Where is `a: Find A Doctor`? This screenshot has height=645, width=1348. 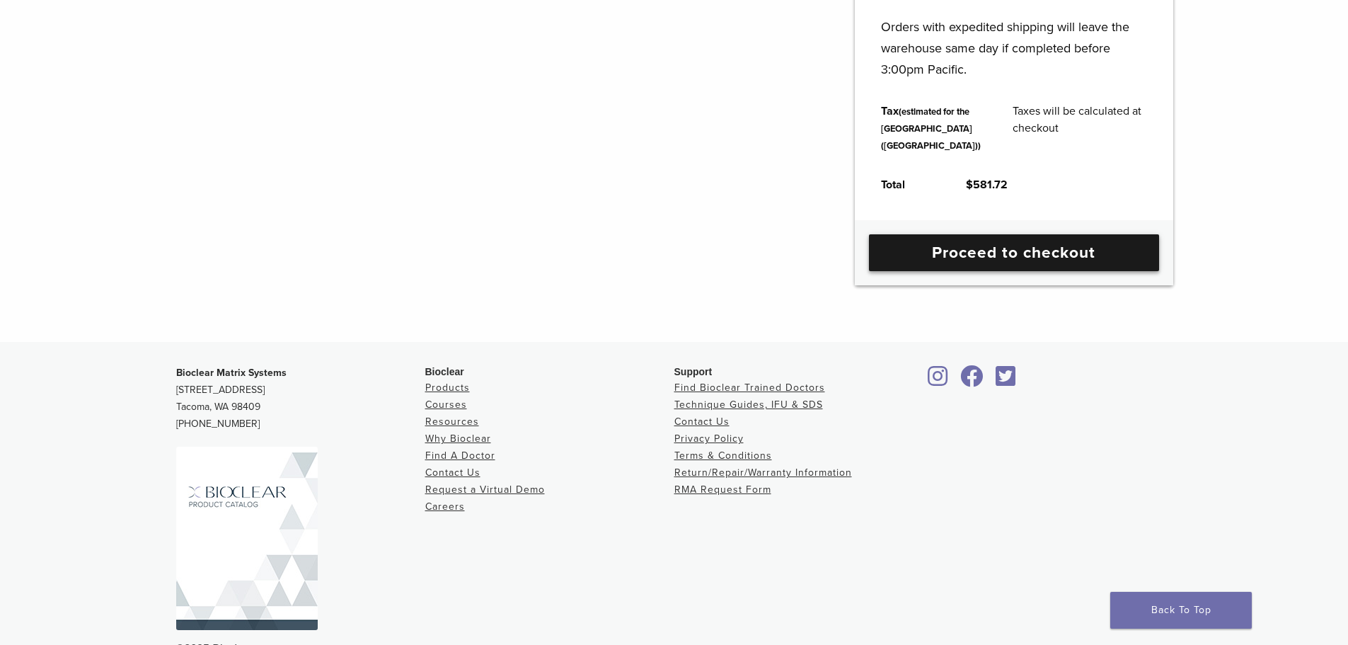
a: Find A Doctor is located at coordinates (460, 455).